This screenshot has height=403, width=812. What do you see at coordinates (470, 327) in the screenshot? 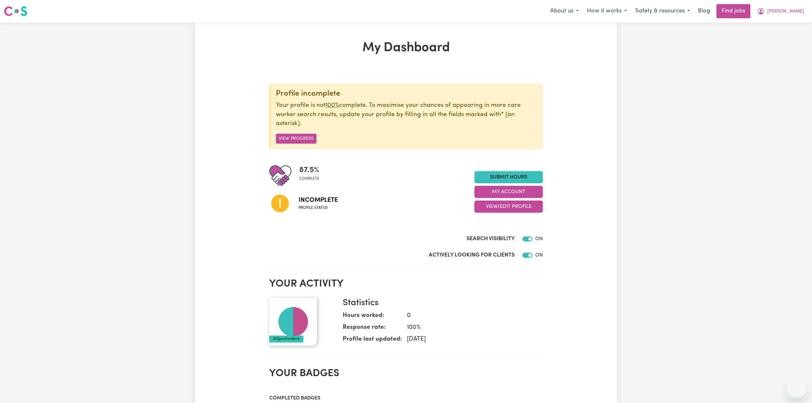
I see `dd: 100 %` at bounding box center [470, 327].